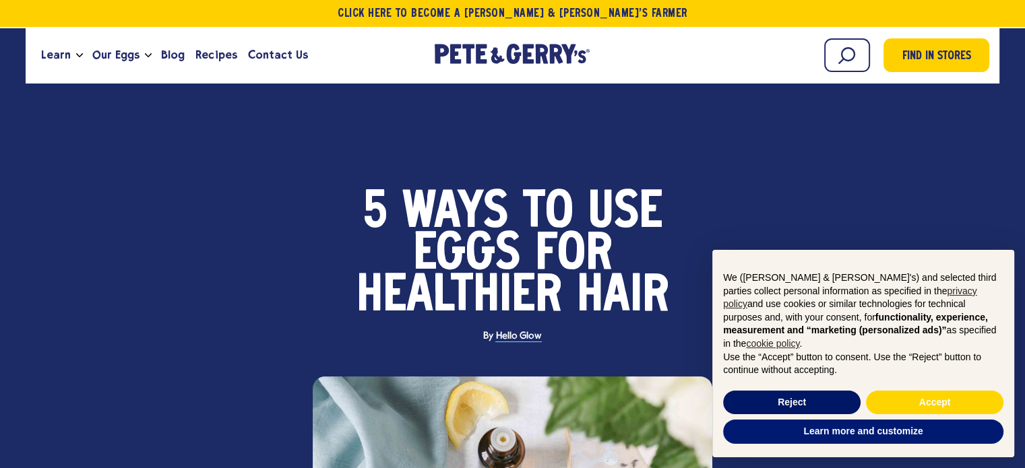 The height and width of the screenshot is (468, 1025). Describe the element at coordinates (116, 55) in the screenshot. I see `a: Our Eggs` at that location.